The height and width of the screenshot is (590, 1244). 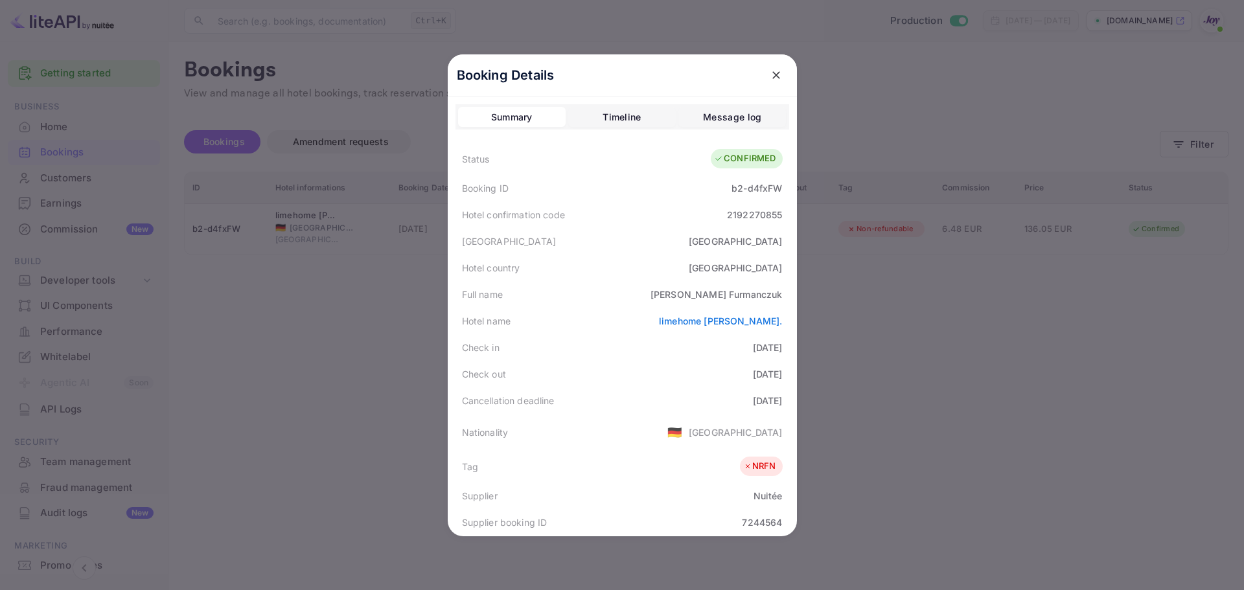 I want to click on button: Summary, so click(x=512, y=117).